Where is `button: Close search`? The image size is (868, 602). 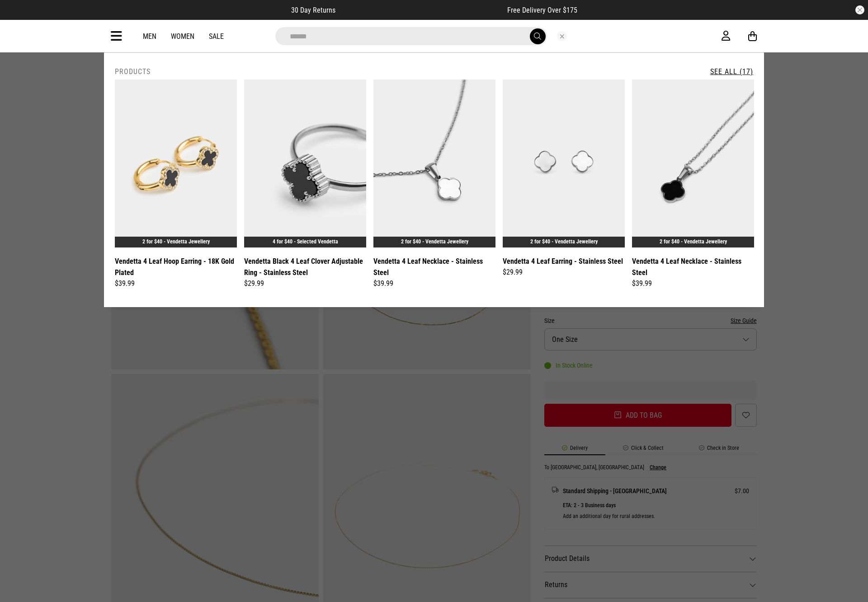 button: Close search is located at coordinates (562, 36).